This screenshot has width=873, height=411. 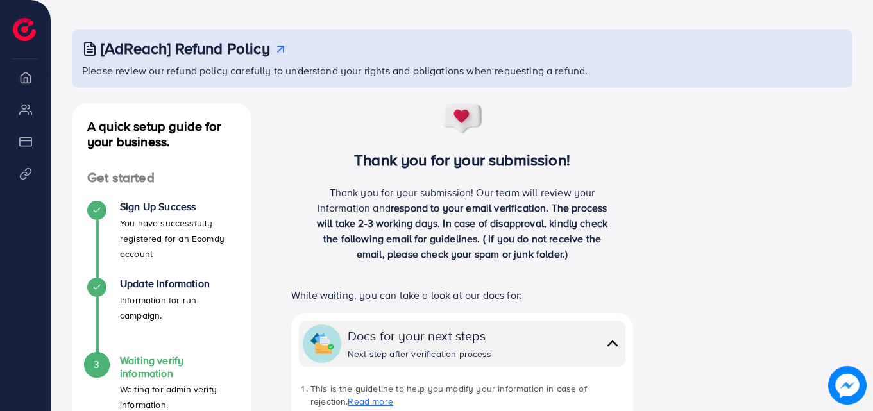 What do you see at coordinates (24, 29) in the screenshot?
I see `a: logo` at bounding box center [24, 29].